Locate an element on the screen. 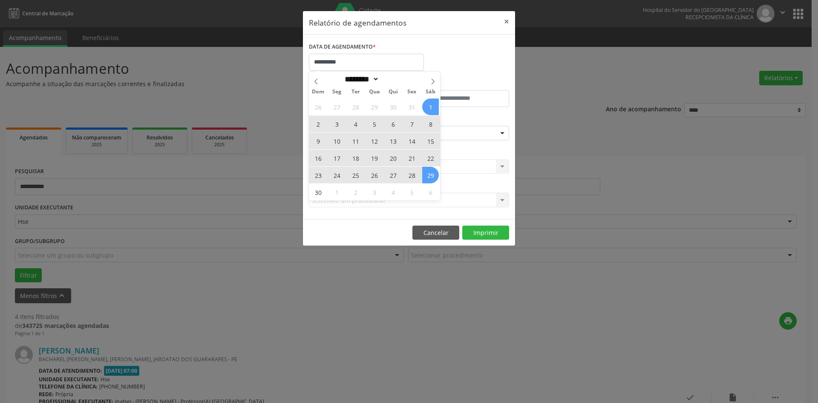 This screenshot has height=403, width=818. span: Sex is located at coordinates (412, 92).